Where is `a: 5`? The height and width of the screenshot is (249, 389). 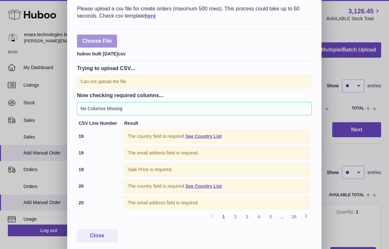
a: 5 is located at coordinates (271, 217).